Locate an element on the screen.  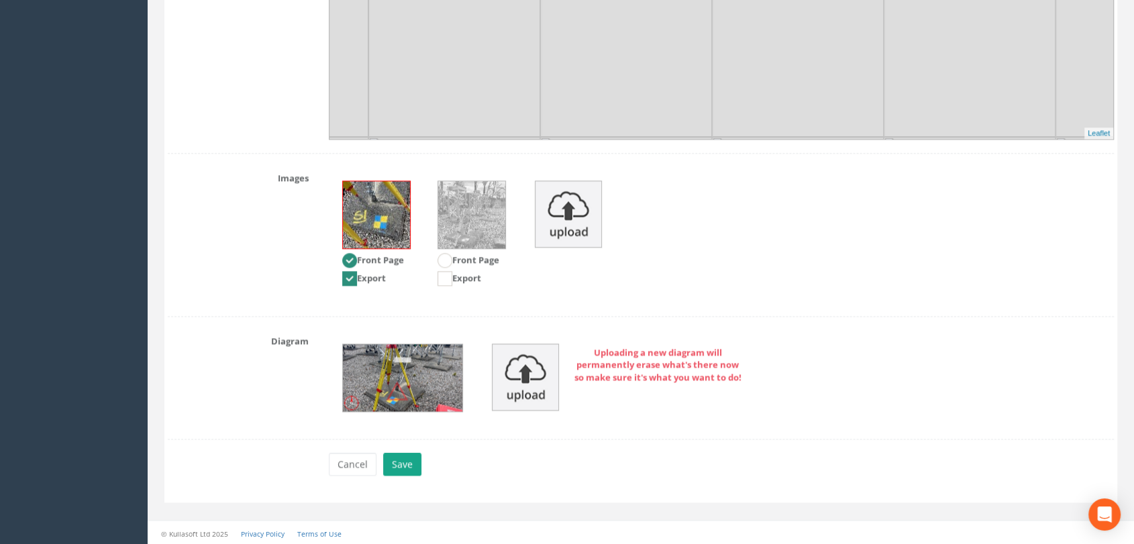
img: 6c31b435-d9f2-a266-0115-0cc9c08081c3_598eb969-1120-d92a-0037-20e445020899_renderedBackgroundImage... is located at coordinates (403, 378).